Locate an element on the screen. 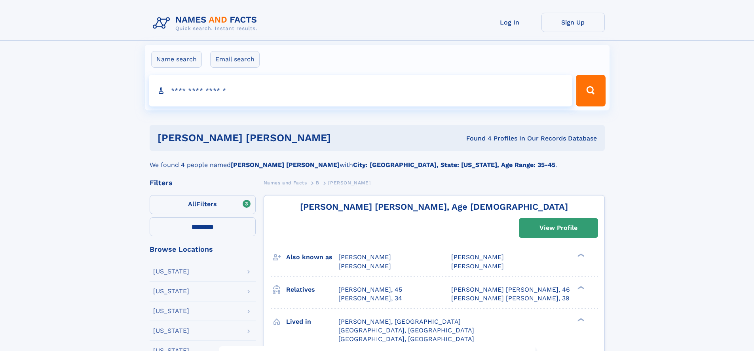 Image resolution: width=754 pixels, height=351 pixels. h3: Lived in is located at coordinates (312, 322).